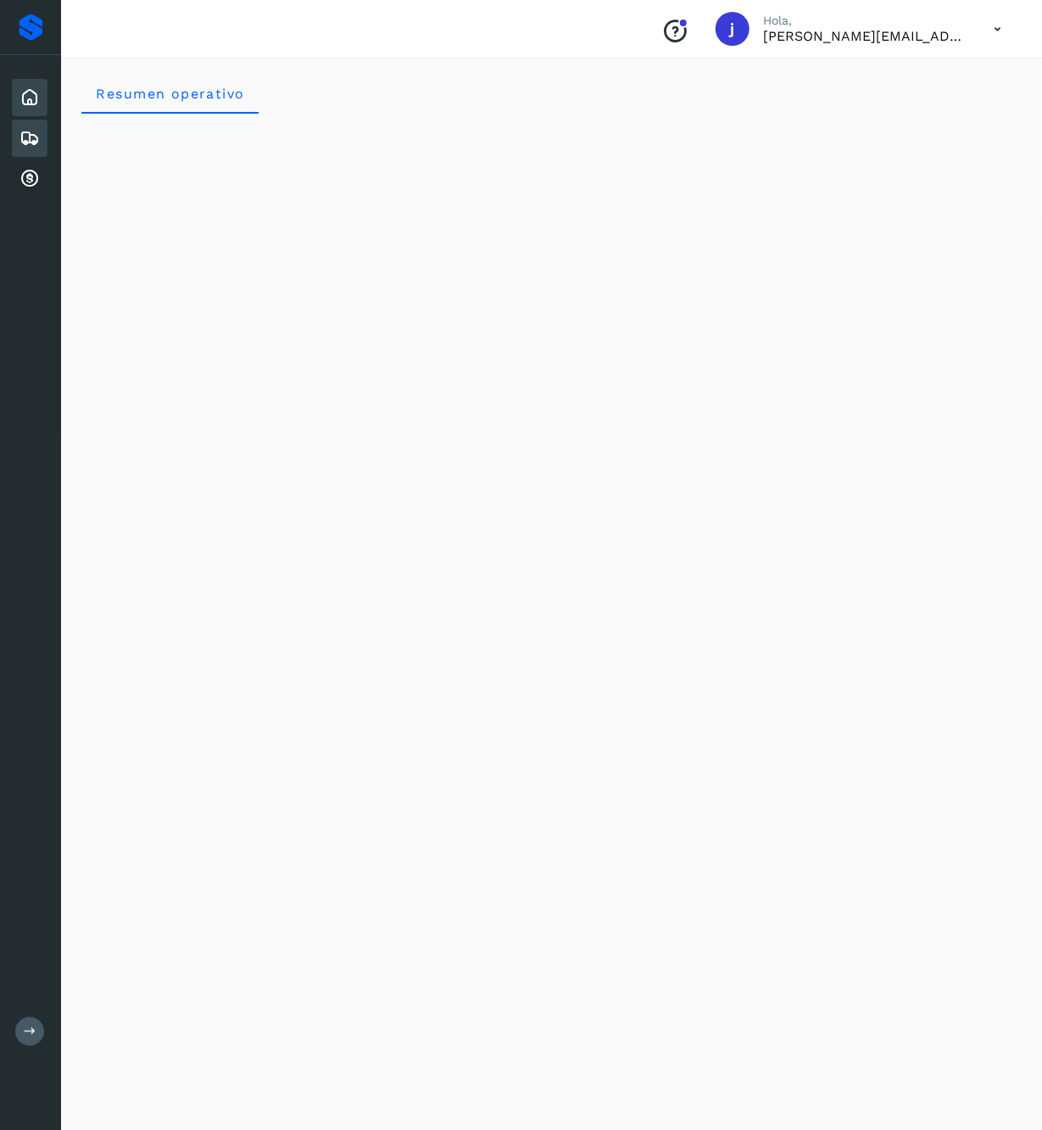 Image resolution: width=1042 pixels, height=1130 pixels. Describe the element at coordinates (30, 179) in the screenshot. I see `div: Cuentas por cobrar` at that location.